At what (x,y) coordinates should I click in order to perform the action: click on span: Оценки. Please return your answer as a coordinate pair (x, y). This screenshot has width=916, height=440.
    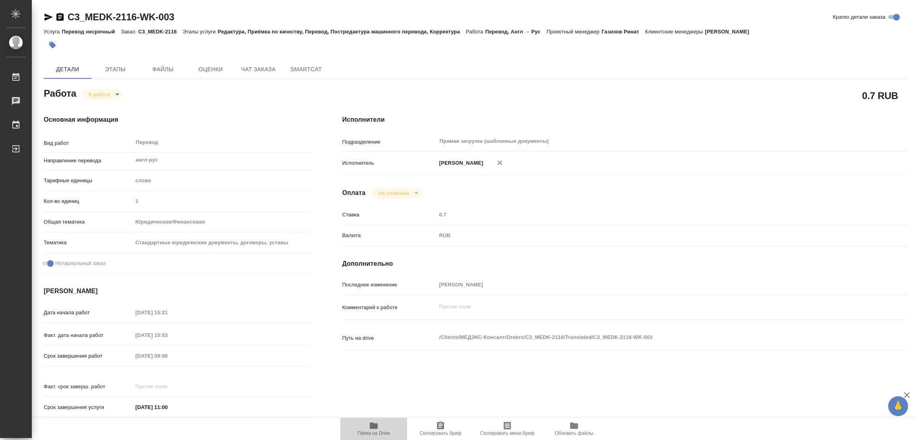
    Looking at the image, I should click on (211, 69).